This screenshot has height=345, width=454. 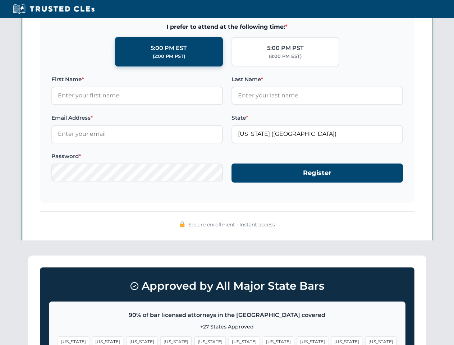 What do you see at coordinates (137, 134) in the screenshot?
I see `input: Enter your email` at bounding box center [137, 134].